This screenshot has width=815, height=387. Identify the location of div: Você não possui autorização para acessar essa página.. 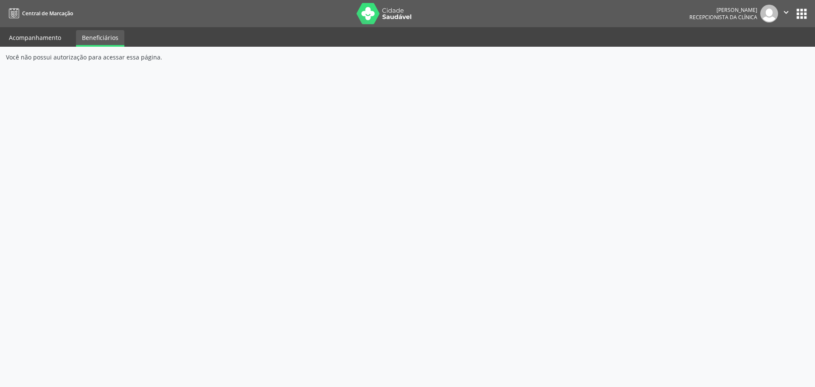
(408, 57).